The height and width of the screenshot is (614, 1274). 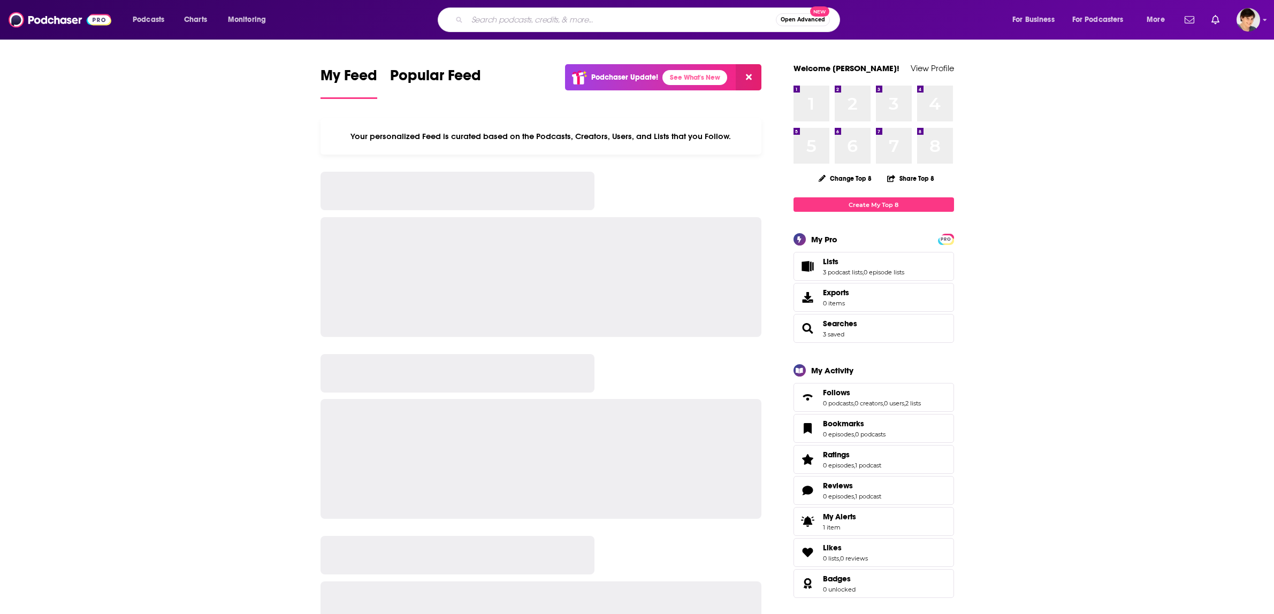 What do you see at coordinates (839, 590) in the screenshot?
I see `a: 0 unlocked` at bounding box center [839, 590].